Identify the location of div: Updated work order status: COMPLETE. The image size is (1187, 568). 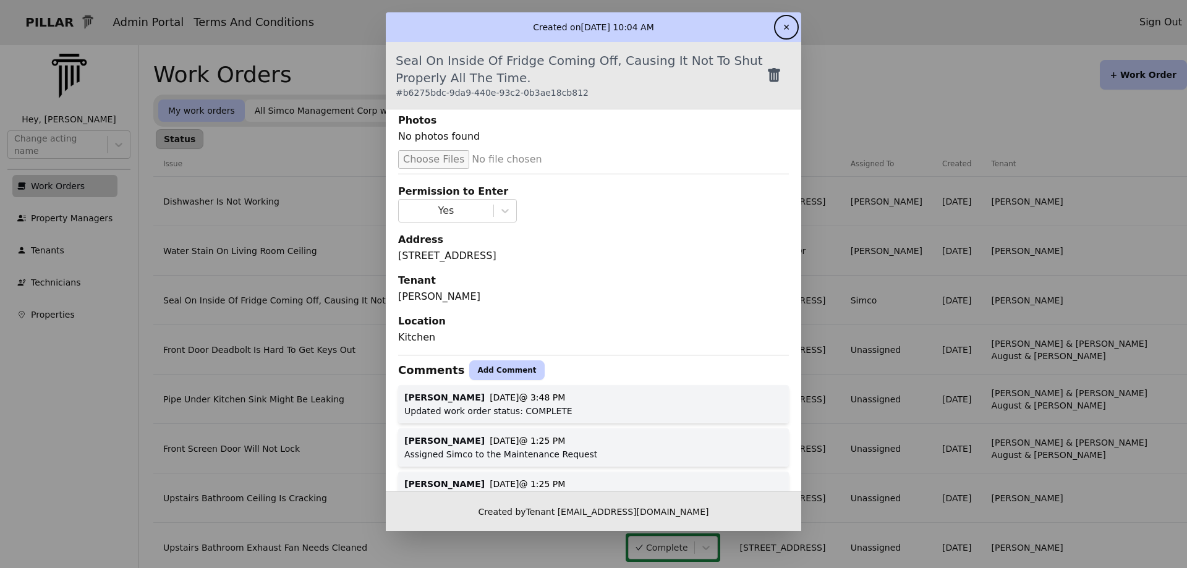
(594, 411).